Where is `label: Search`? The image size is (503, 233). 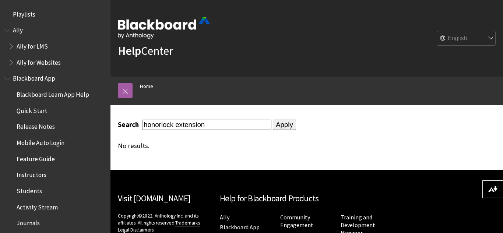
label: Search is located at coordinates (129, 124).